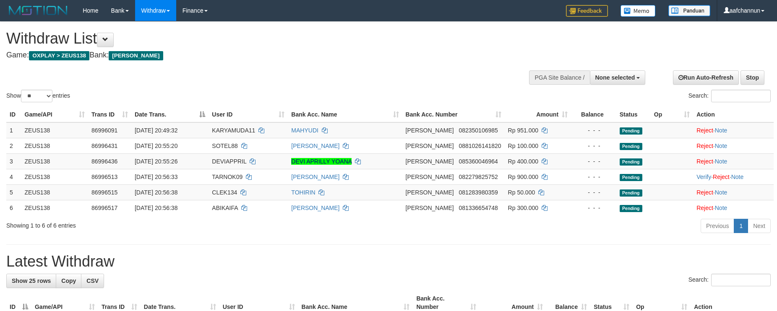 The image size is (777, 311). I want to click on a: Stop, so click(752, 78).